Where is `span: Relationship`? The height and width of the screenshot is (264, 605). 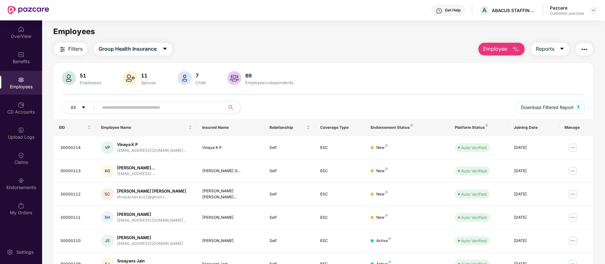
span: Relationship is located at coordinates (287, 128).